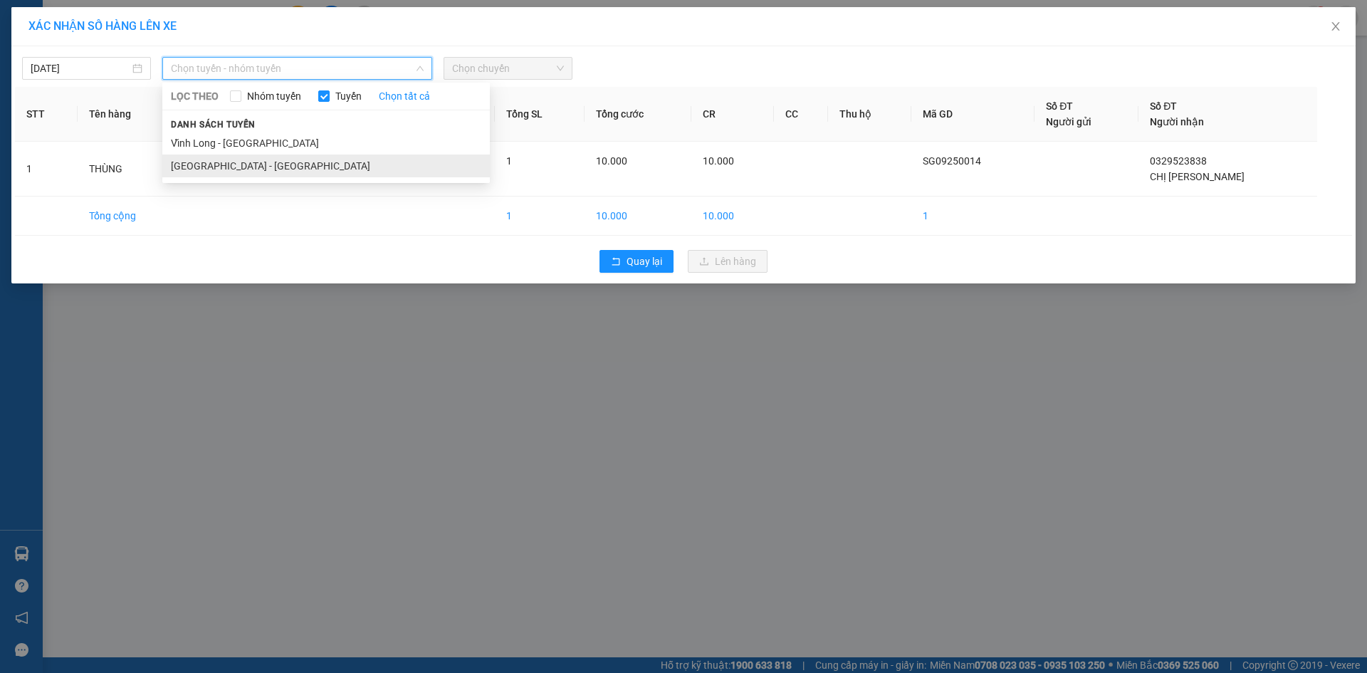 The height and width of the screenshot is (673, 1367). Describe the element at coordinates (297, 68) in the screenshot. I see `span: Chọn tuyến - nhóm tuyến` at that location.